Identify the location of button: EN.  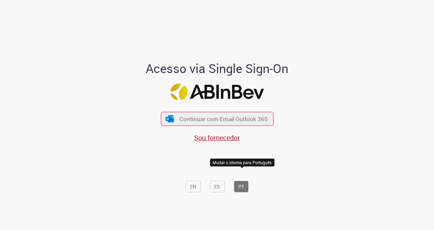
(193, 187).